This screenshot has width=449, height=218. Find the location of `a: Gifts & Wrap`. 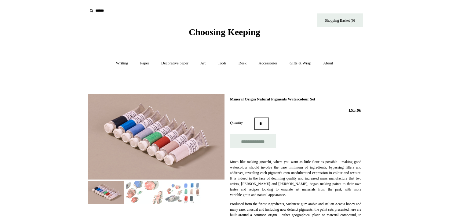

a: Gifts & Wrap is located at coordinates (300, 63).